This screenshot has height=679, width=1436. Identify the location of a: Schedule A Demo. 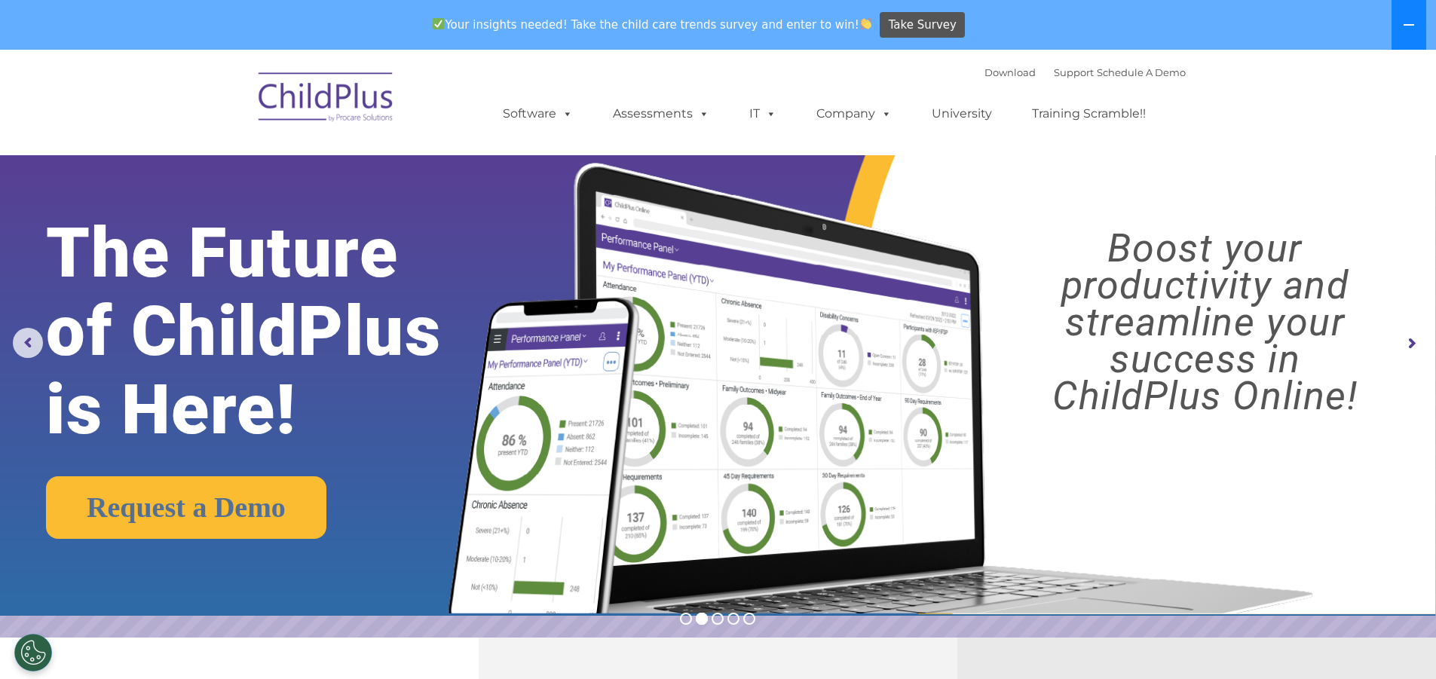
(1141, 72).